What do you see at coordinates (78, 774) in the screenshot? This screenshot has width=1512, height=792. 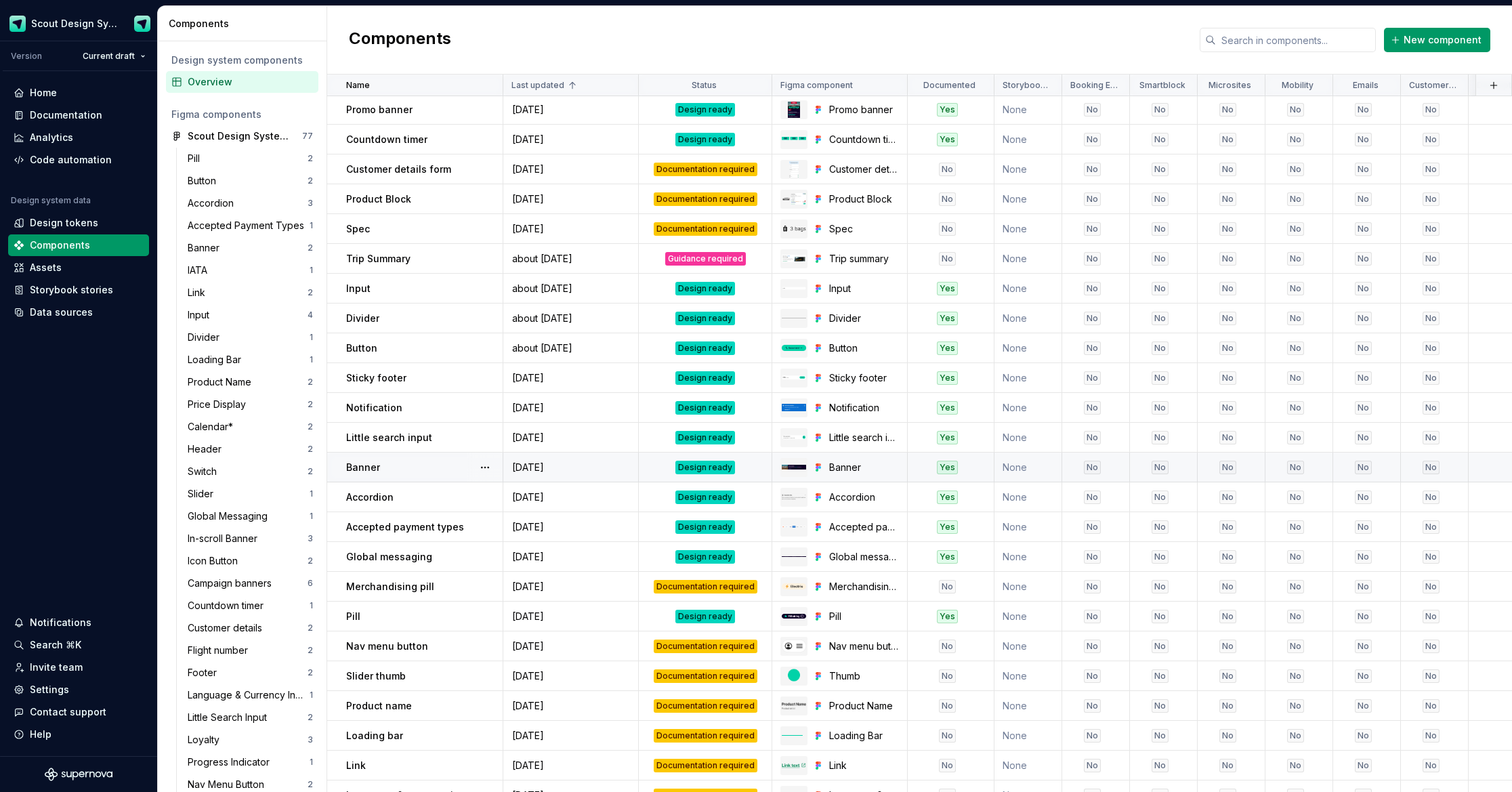 I see `svg: Supernova Logo` at bounding box center [78, 774].